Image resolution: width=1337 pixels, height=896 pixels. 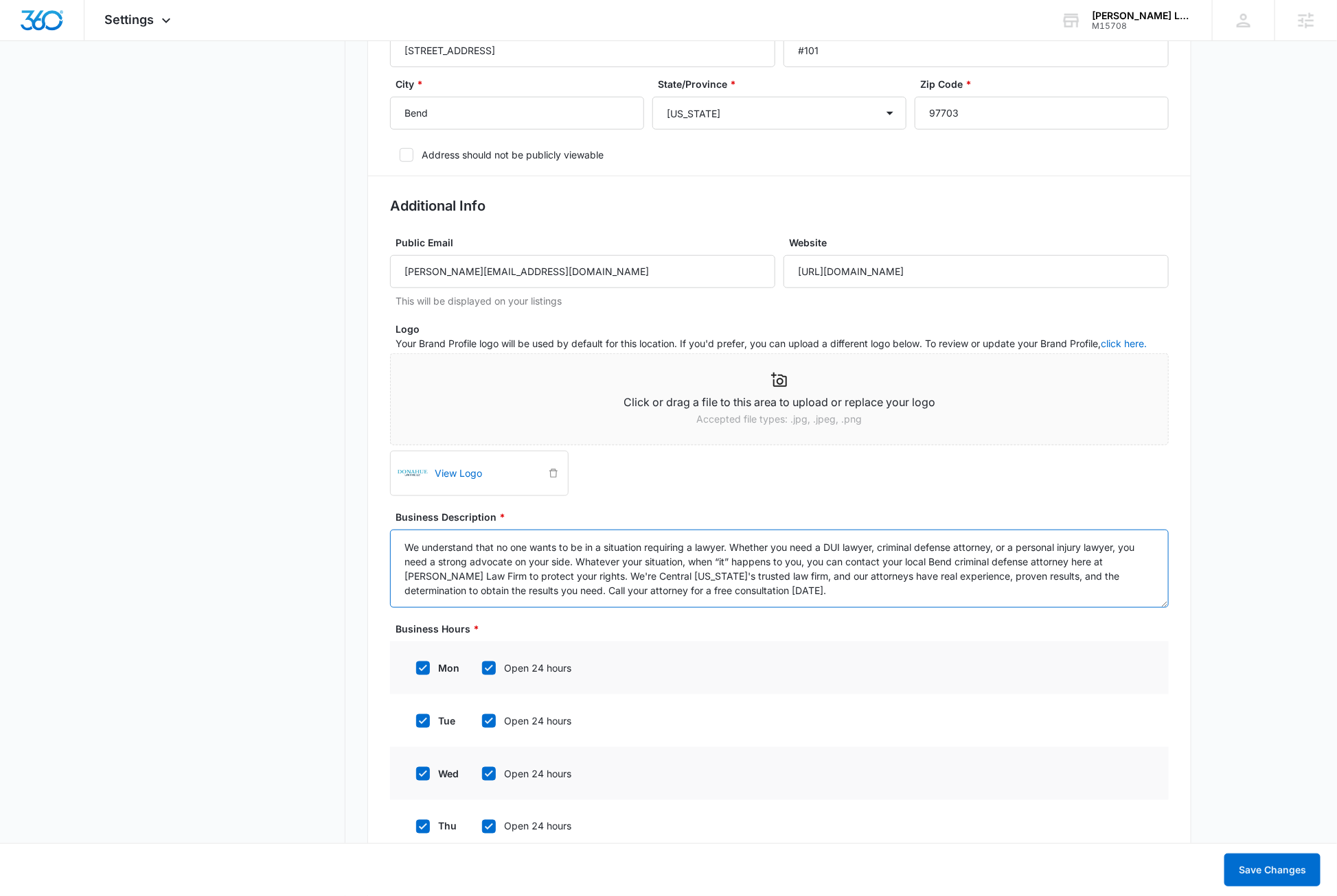 I want to click on span: delete, so click(x=553, y=474).